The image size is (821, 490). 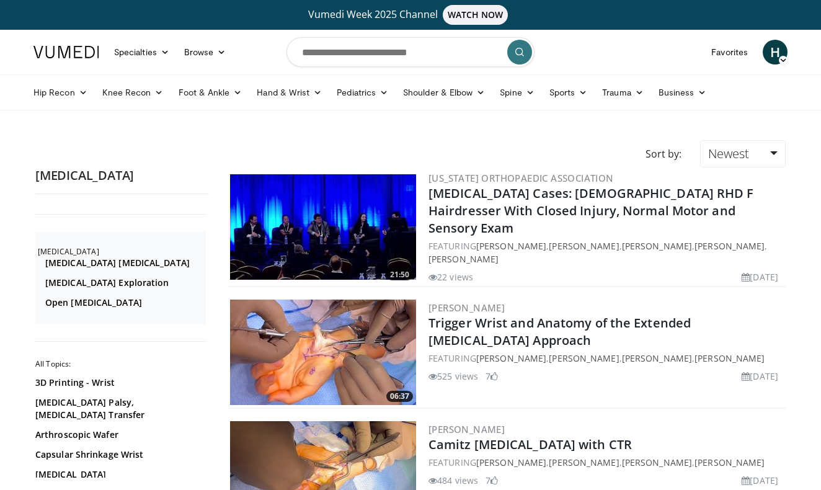 What do you see at coordinates (205, 52) in the screenshot?
I see `a: Browse` at bounding box center [205, 52].